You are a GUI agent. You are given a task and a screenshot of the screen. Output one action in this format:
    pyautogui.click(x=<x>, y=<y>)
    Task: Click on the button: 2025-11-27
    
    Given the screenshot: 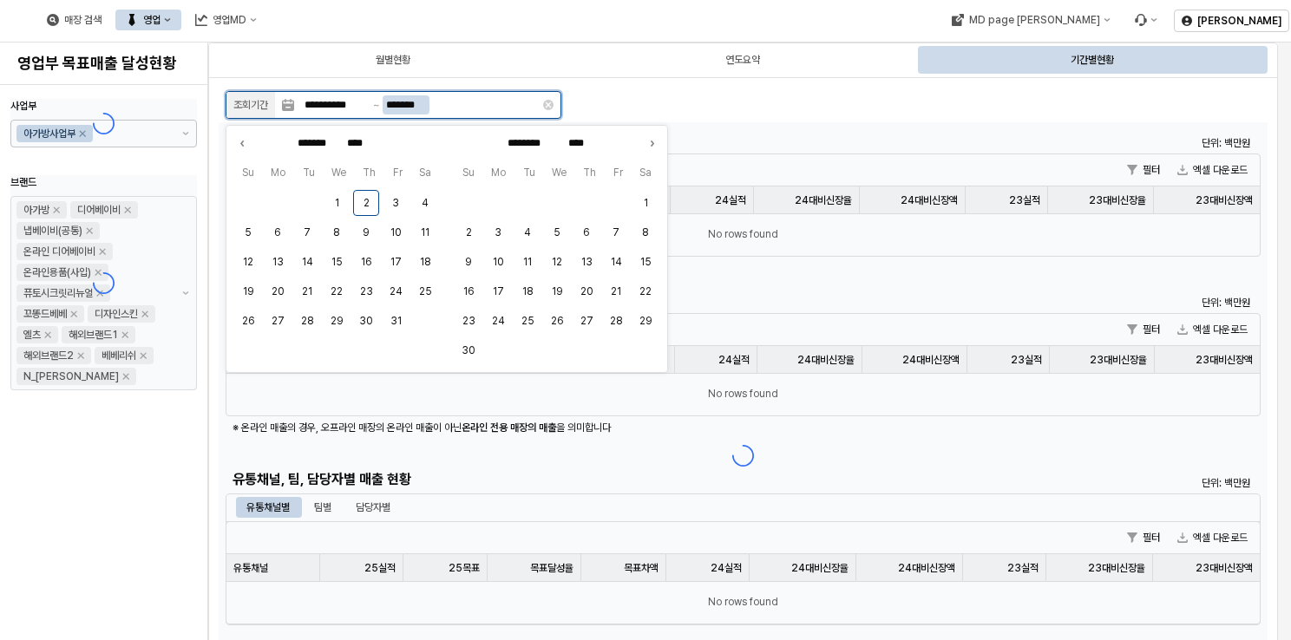 What is the action you would take?
    pyautogui.click(x=586, y=321)
    